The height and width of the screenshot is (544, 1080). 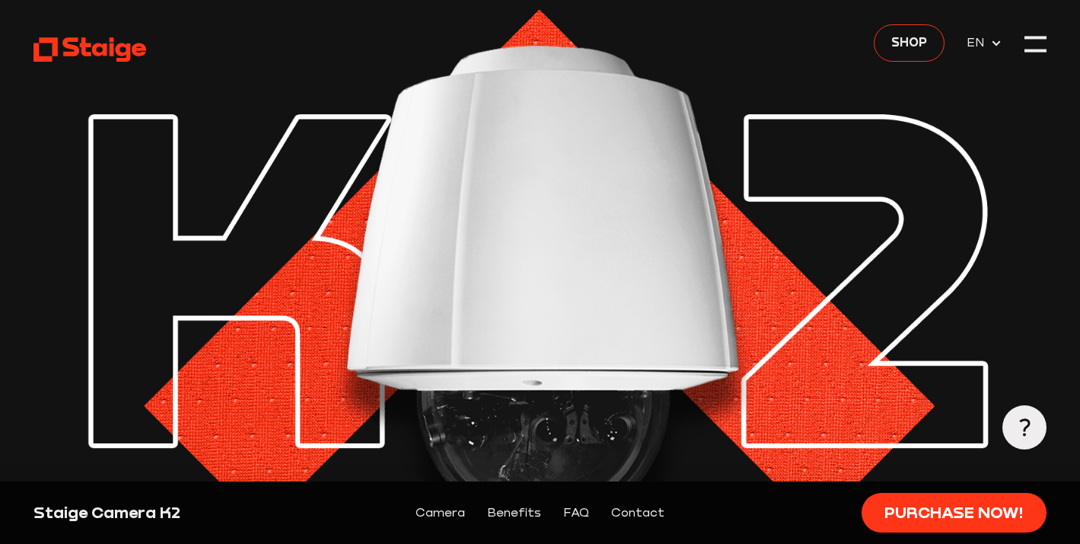 I want to click on span: Shop, so click(x=909, y=42).